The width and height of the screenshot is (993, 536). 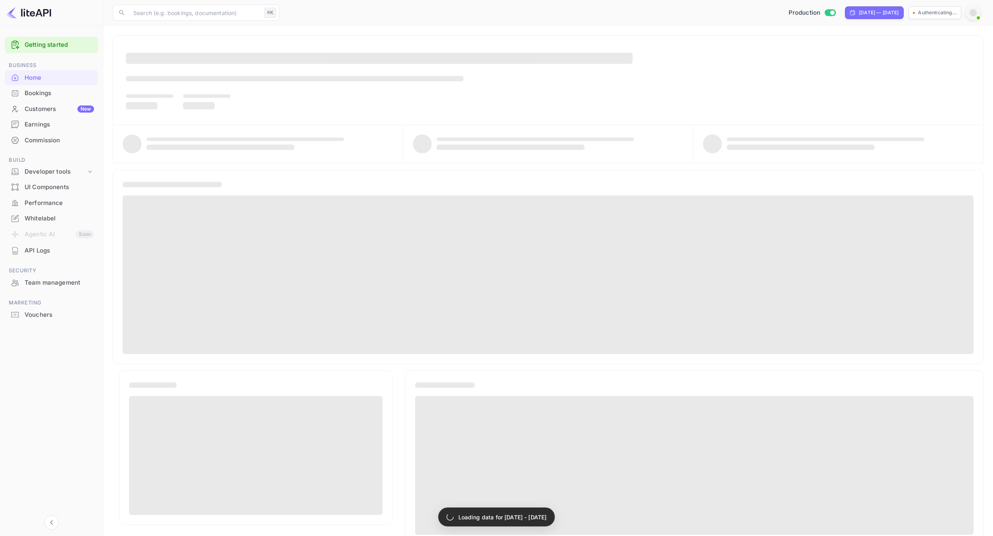 I want to click on a: Earnings, so click(x=51, y=124).